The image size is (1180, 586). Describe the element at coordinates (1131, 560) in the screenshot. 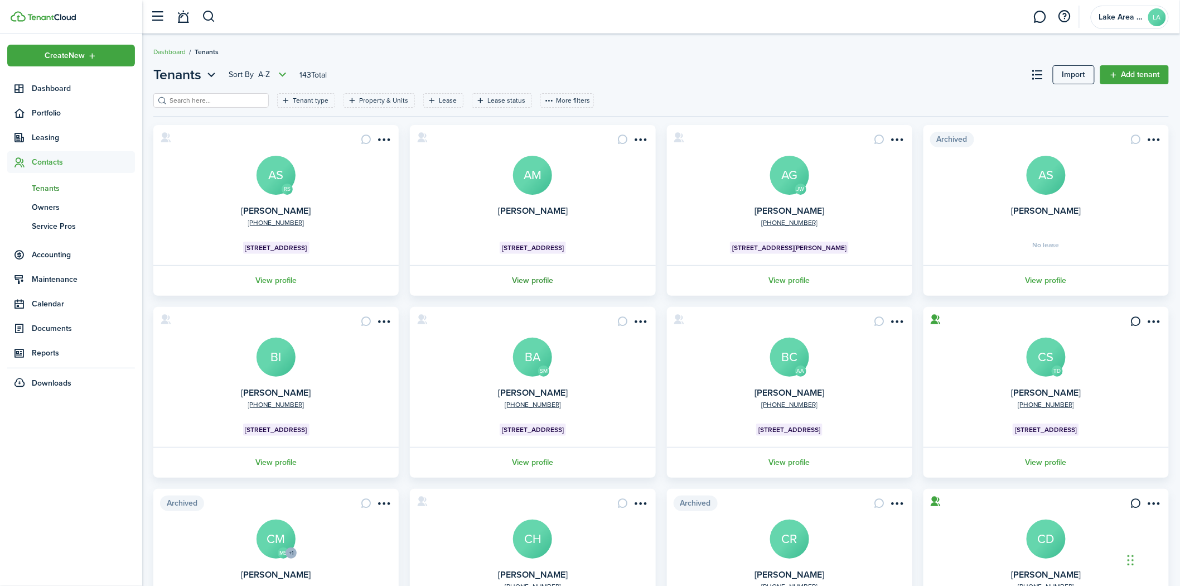

I see `div: Drag` at that location.